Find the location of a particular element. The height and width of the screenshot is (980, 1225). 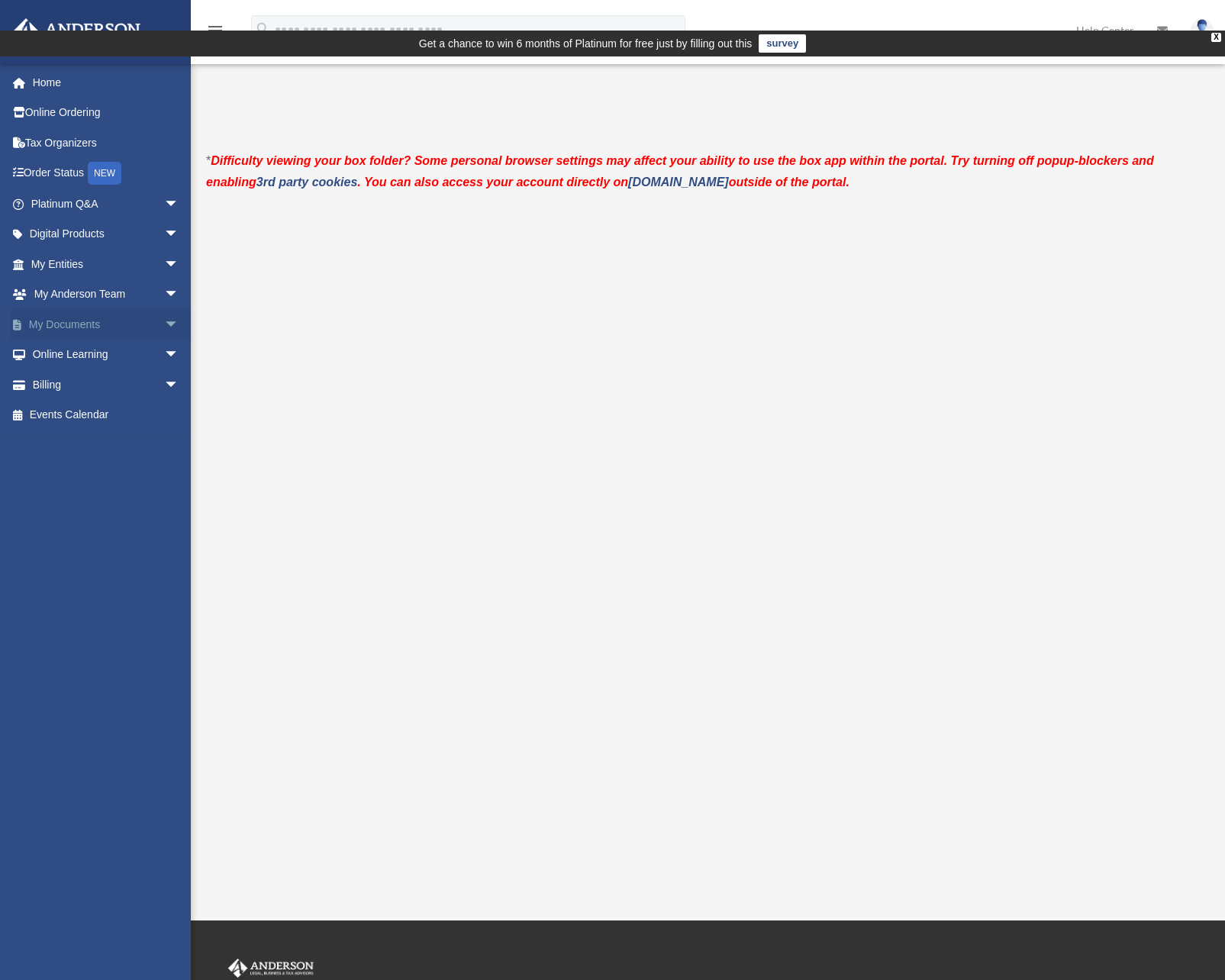

a: Order StatusNEW is located at coordinates (106, 173).